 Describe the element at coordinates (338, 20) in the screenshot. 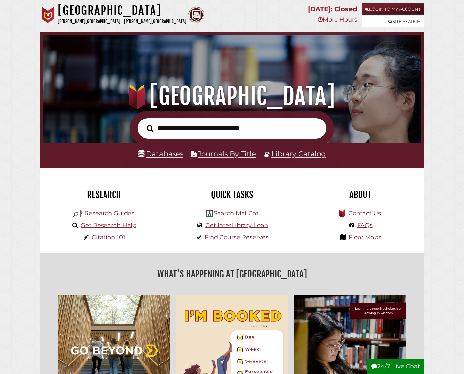

I see `a: More Hours` at that location.